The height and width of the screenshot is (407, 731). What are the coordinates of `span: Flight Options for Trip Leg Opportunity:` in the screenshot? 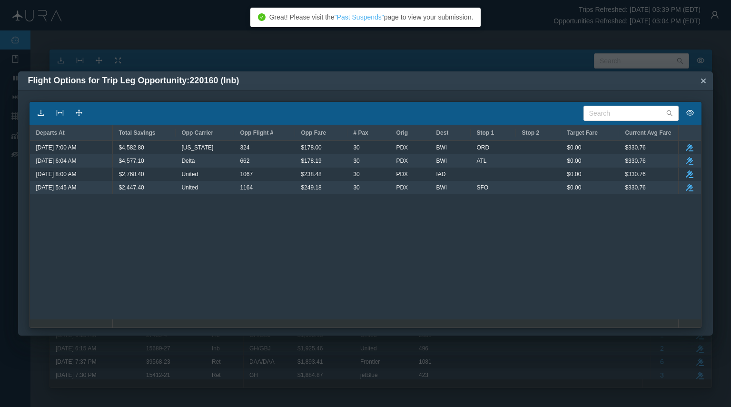 It's located at (133, 80).